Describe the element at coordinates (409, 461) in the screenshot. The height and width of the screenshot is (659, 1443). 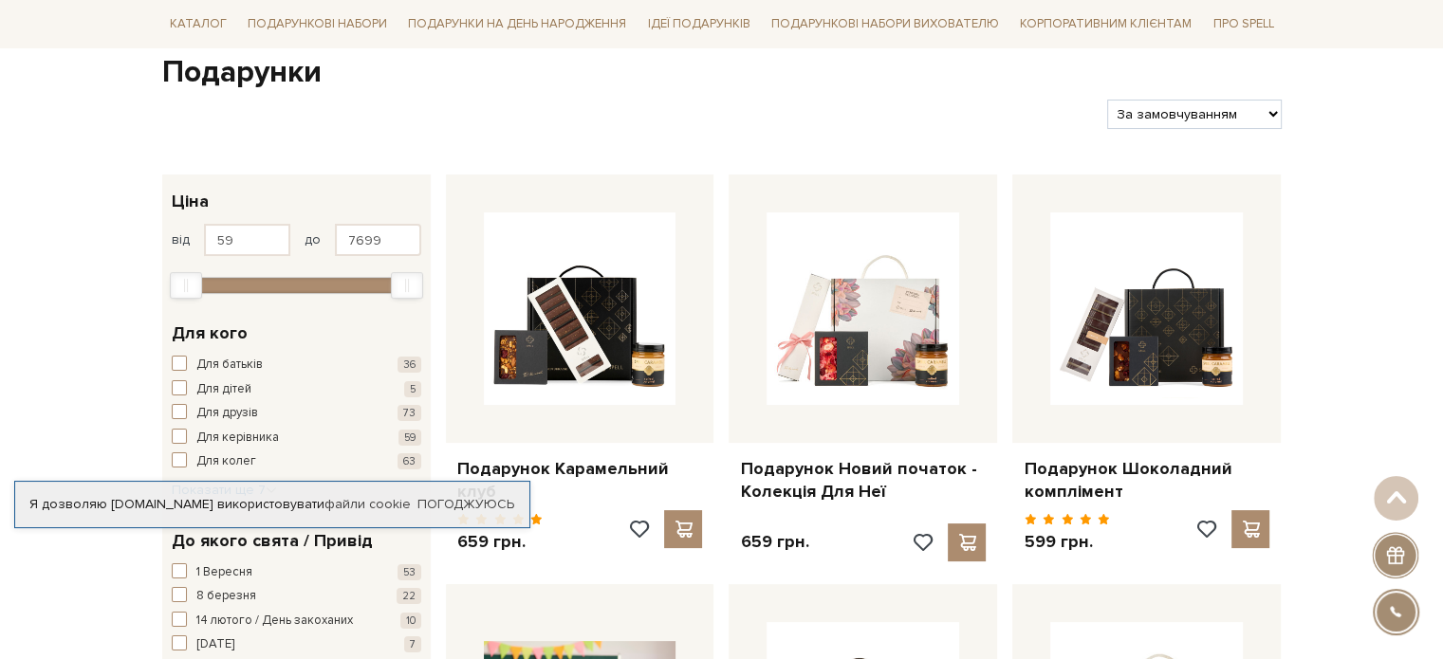
I see `span: 63` at that location.